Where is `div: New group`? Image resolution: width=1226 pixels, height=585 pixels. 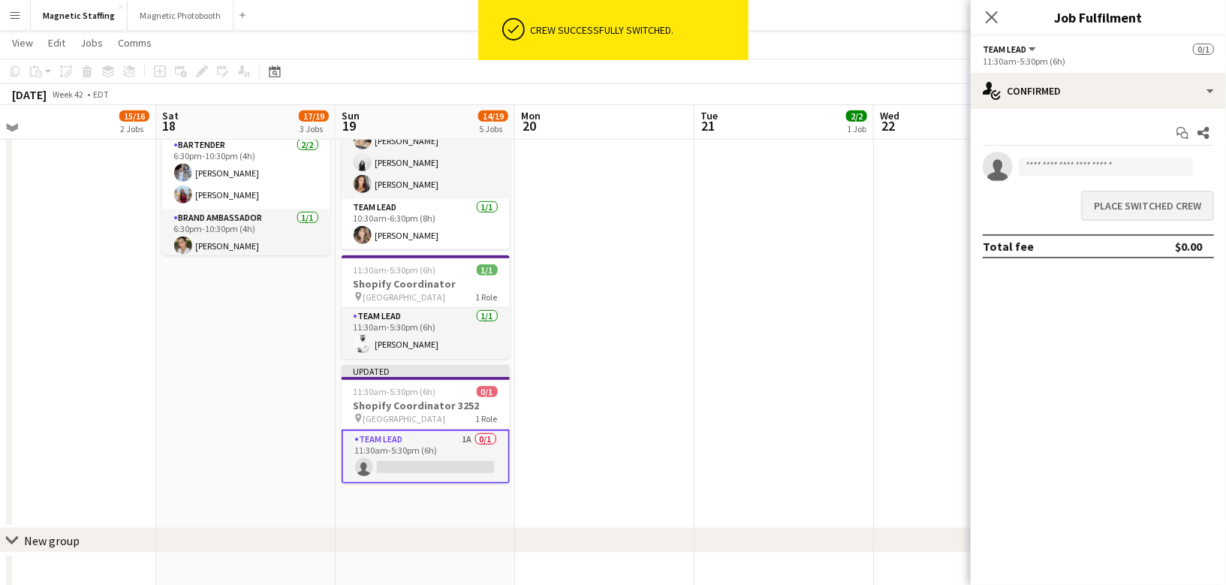
div: New group is located at coordinates (52, 541).